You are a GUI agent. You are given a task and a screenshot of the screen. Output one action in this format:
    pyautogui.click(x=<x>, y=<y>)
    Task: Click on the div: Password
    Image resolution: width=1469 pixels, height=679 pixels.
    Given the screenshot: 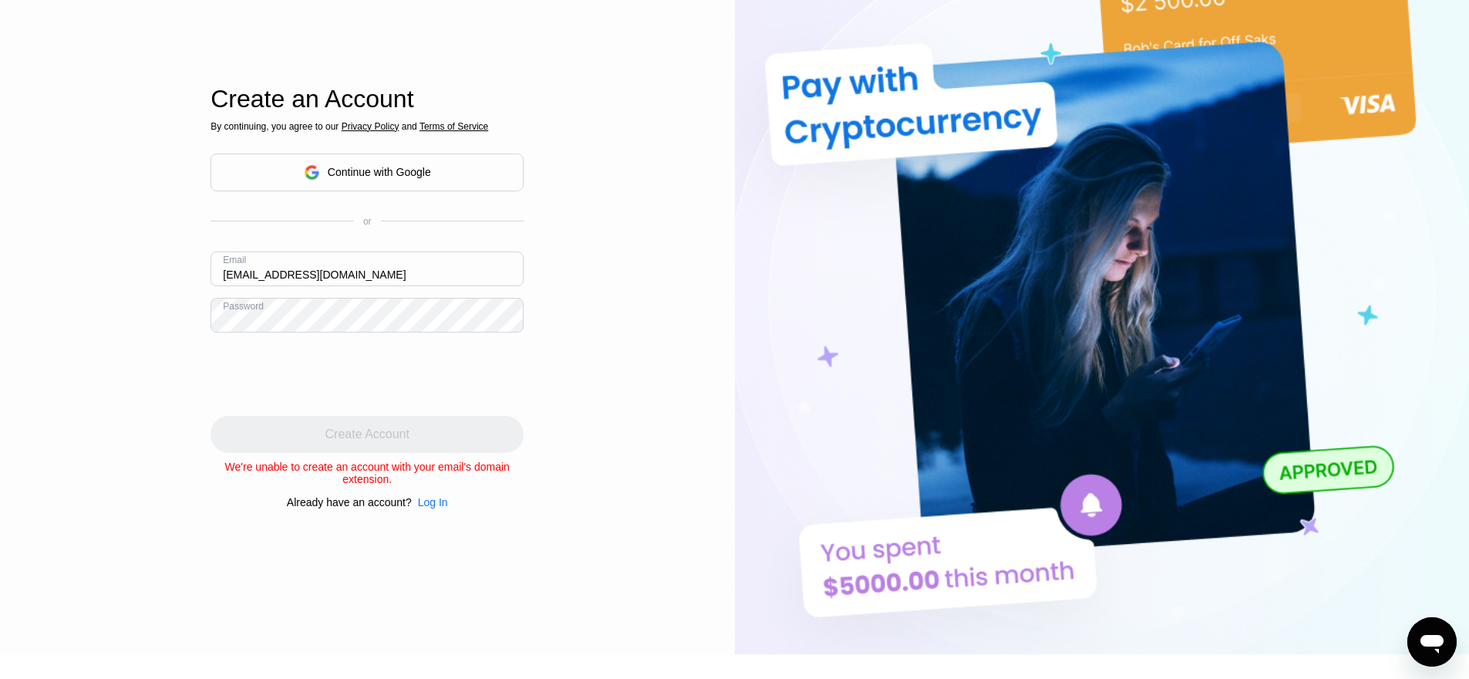 What is the action you would take?
    pyautogui.click(x=243, y=306)
    